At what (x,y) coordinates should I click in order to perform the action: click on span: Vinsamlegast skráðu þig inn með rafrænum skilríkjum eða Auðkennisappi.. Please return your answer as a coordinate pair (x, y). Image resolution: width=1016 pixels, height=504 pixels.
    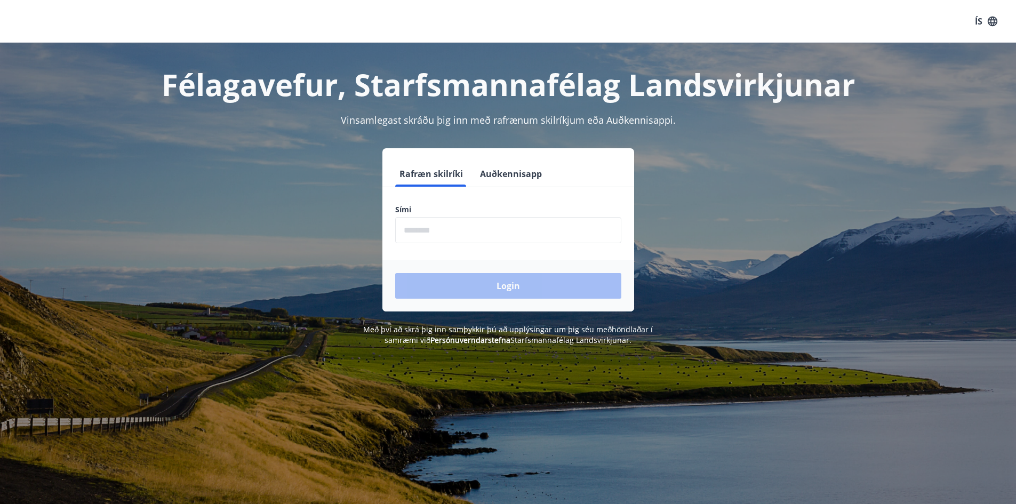
    Looking at the image, I should click on (508, 120).